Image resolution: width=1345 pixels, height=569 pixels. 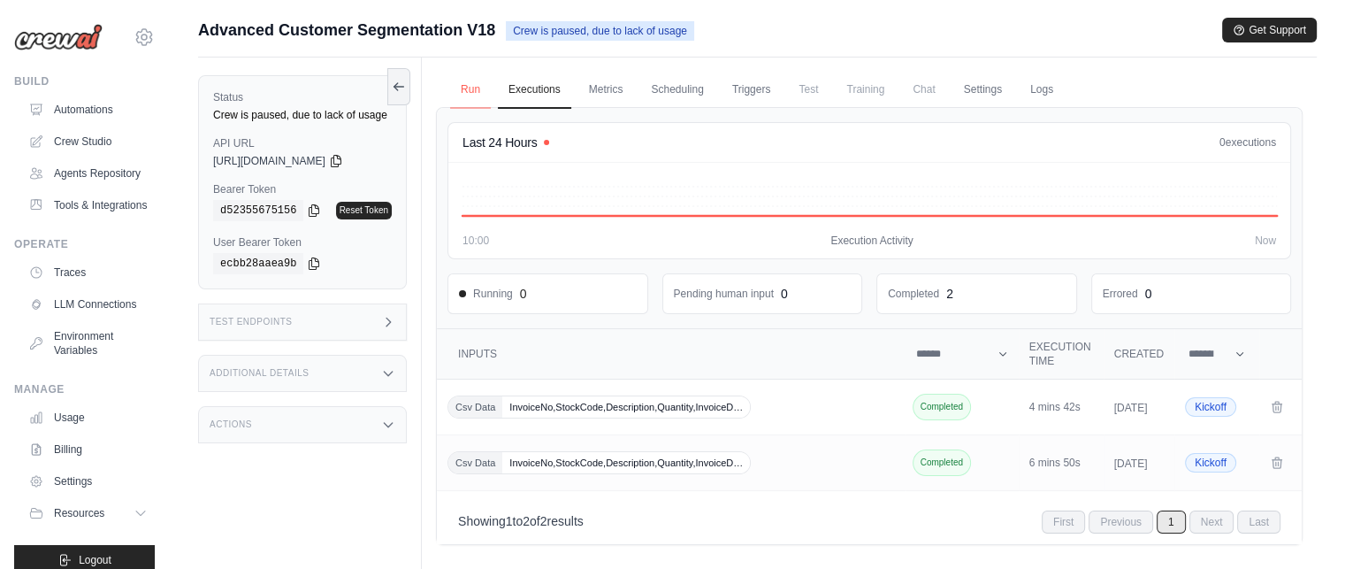 What do you see at coordinates (923, 89) in the screenshot?
I see `span: Chat is not available until the deployment is complete` at bounding box center [923, 89].